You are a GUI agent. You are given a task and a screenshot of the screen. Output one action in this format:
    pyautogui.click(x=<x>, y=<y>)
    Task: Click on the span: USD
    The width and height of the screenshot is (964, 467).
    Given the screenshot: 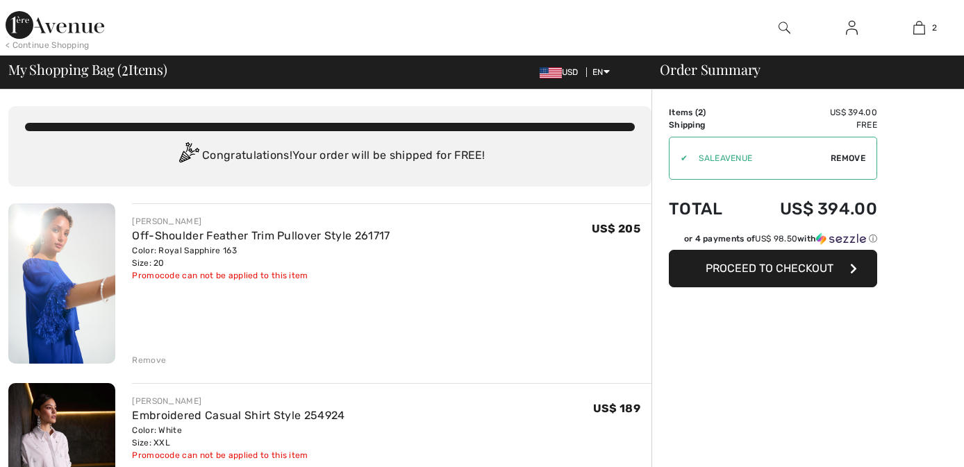 What is the action you would take?
    pyautogui.click(x=562, y=72)
    